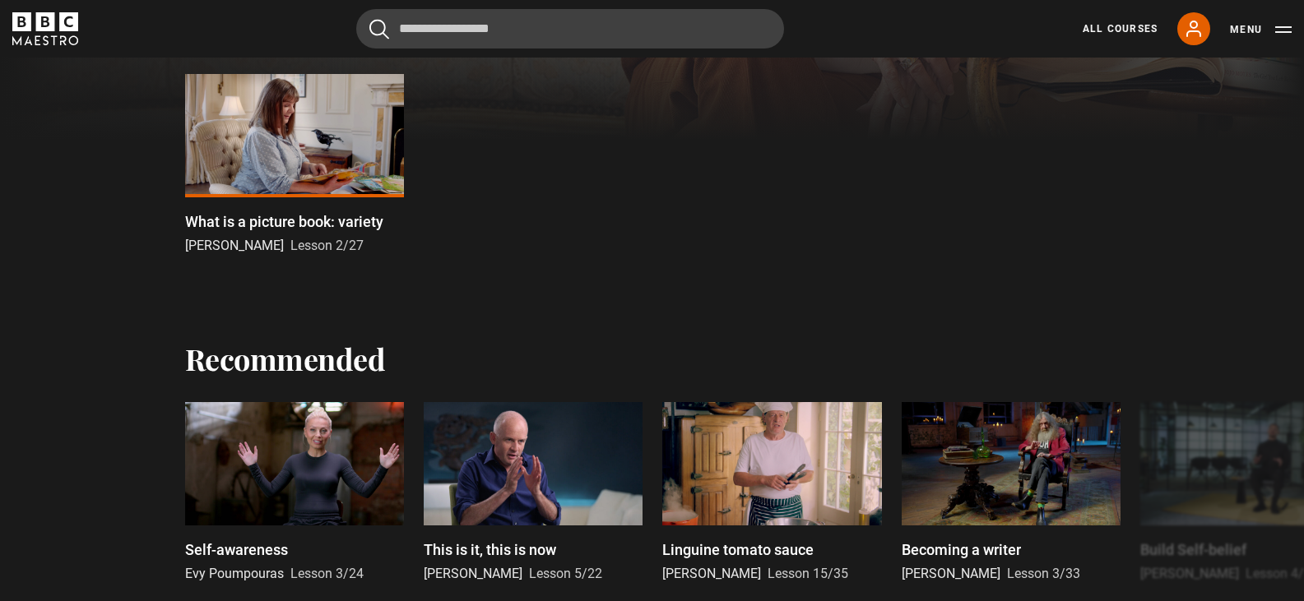 This screenshot has height=601, width=1304. What do you see at coordinates (565, 573) in the screenshot?
I see `span: Lesson 5/22` at bounding box center [565, 573].